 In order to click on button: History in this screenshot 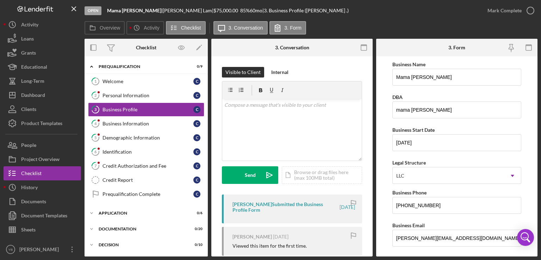, I will do `click(42, 187)`.